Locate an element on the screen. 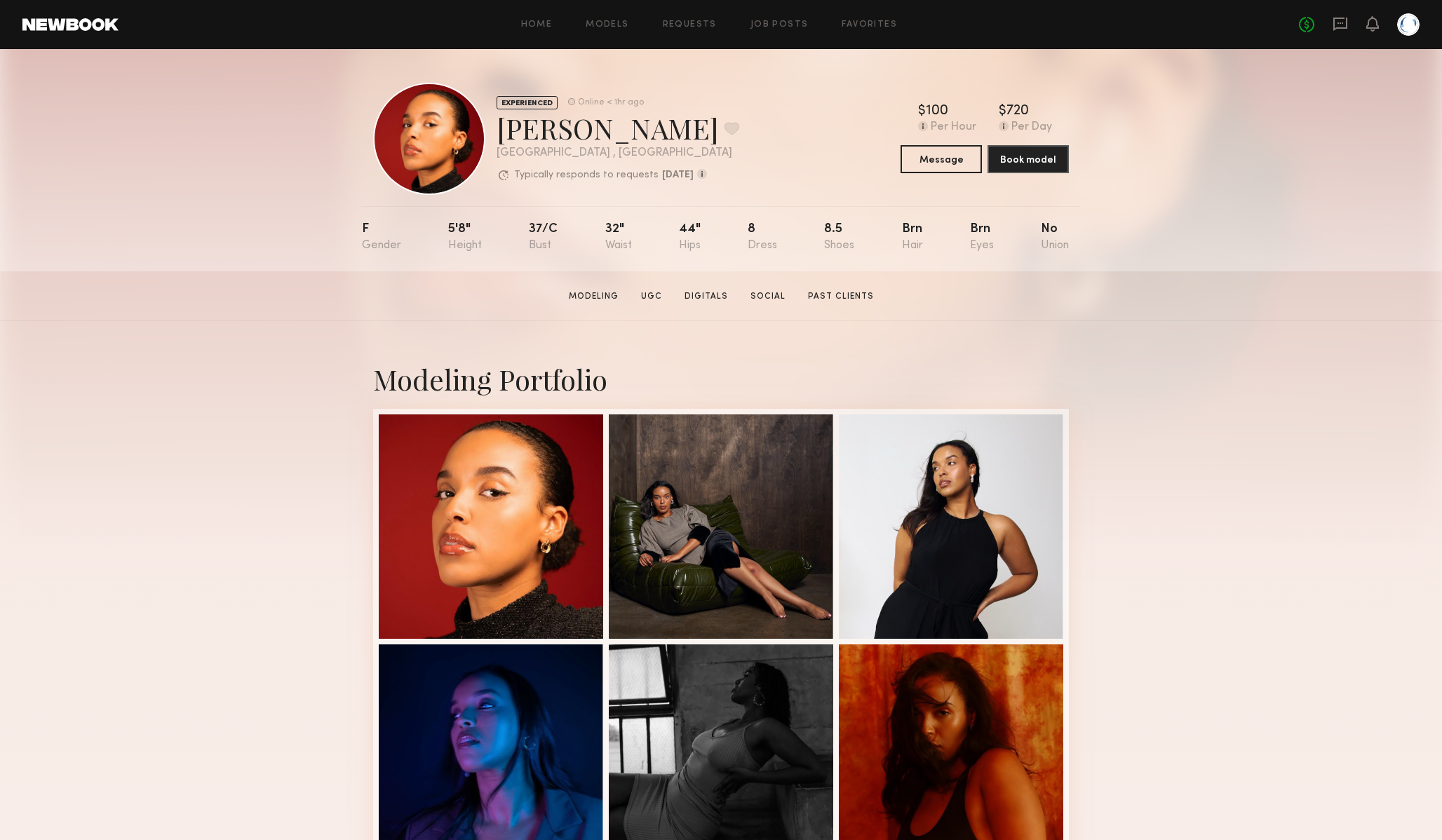 This screenshot has height=840, width=1442. div: 32" is located at coordinates (618, 237).